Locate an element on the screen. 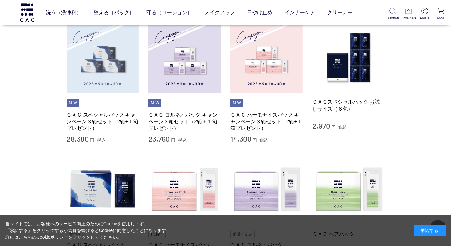 This screenshot has width=451, height=246. a: メイクアップ is located at coordinates (220, 13).